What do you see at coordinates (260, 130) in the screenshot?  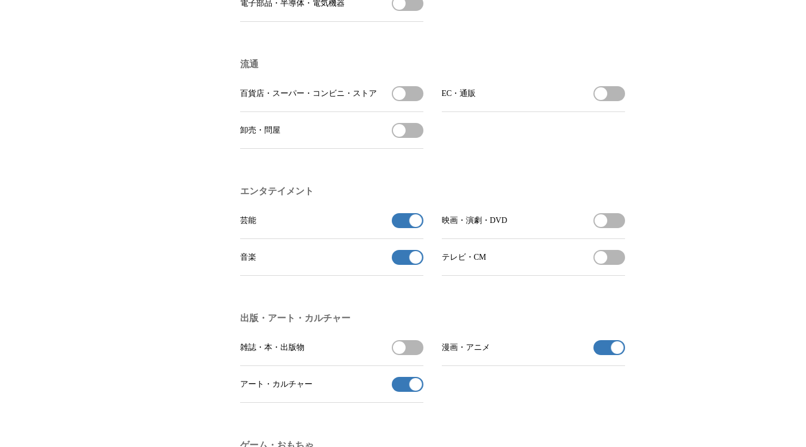 I see `span: 卸売・問屋` at bounding box center [260, 130].